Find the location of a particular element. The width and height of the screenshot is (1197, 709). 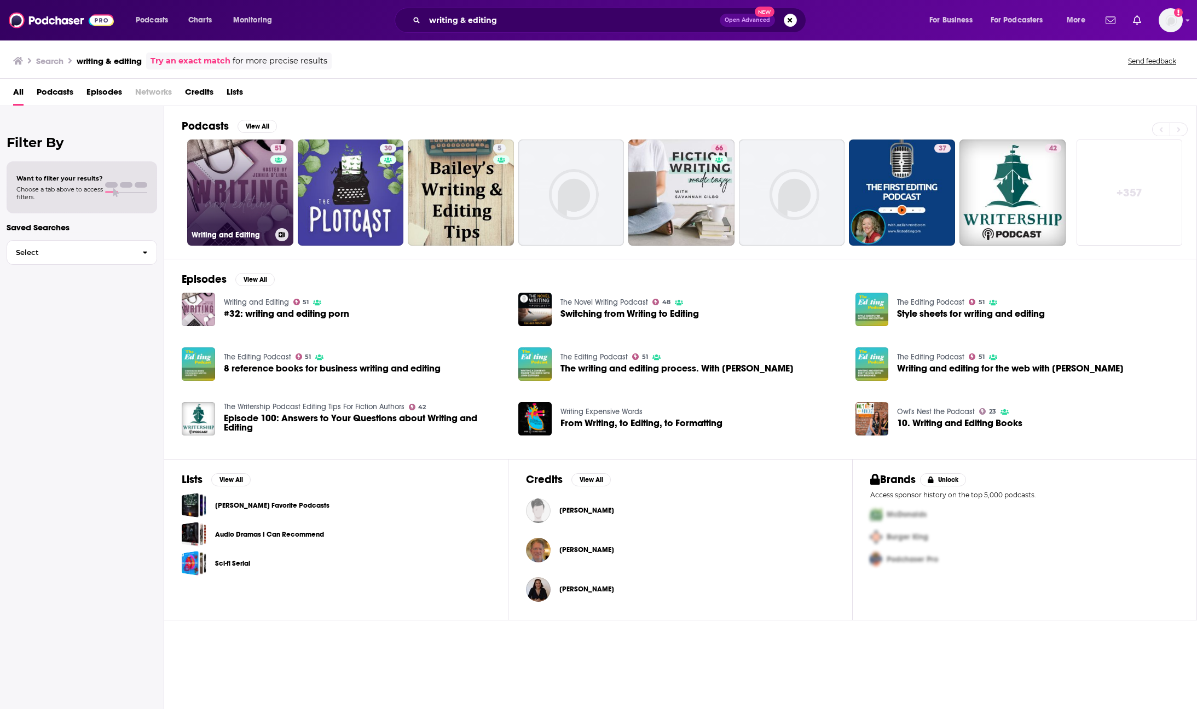

a: Episodes is located at coordinates (104, 94).